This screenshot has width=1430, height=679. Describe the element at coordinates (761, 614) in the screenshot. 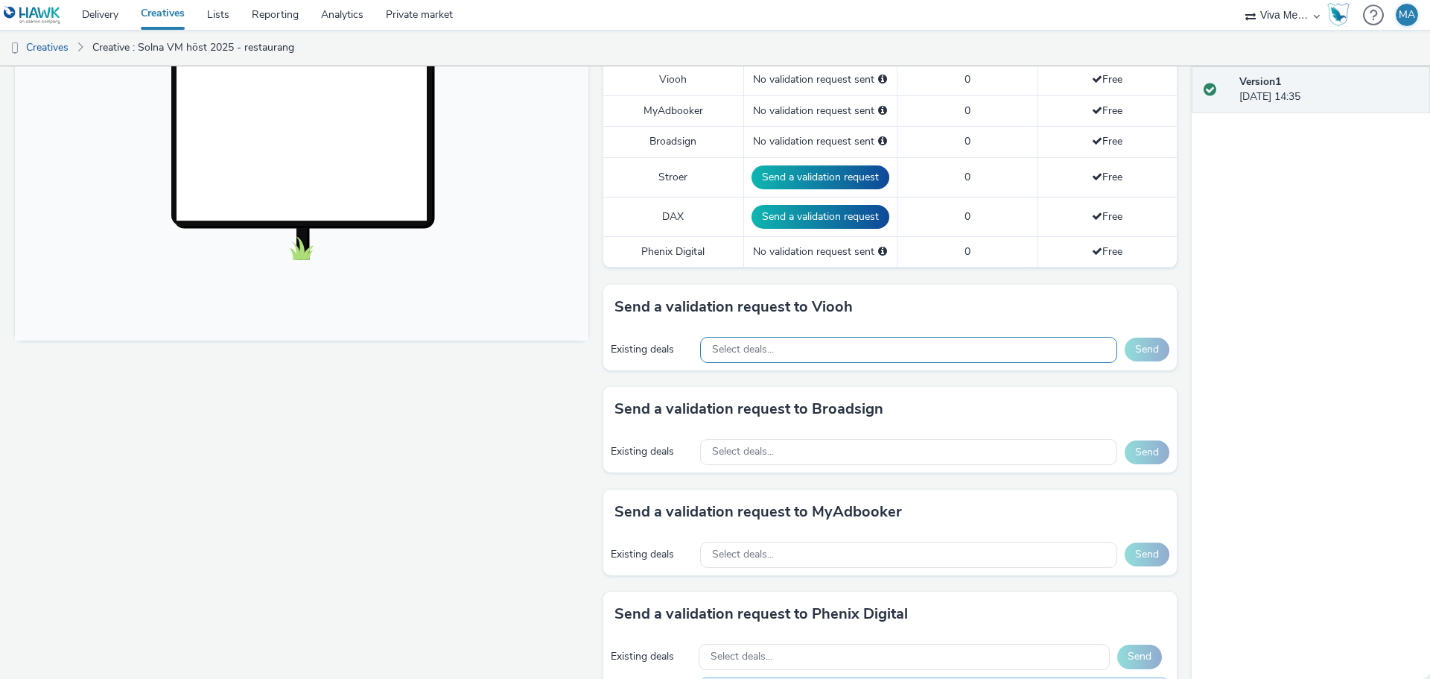

I see `h3: Send a validation request to Phenix Digital` at that location.